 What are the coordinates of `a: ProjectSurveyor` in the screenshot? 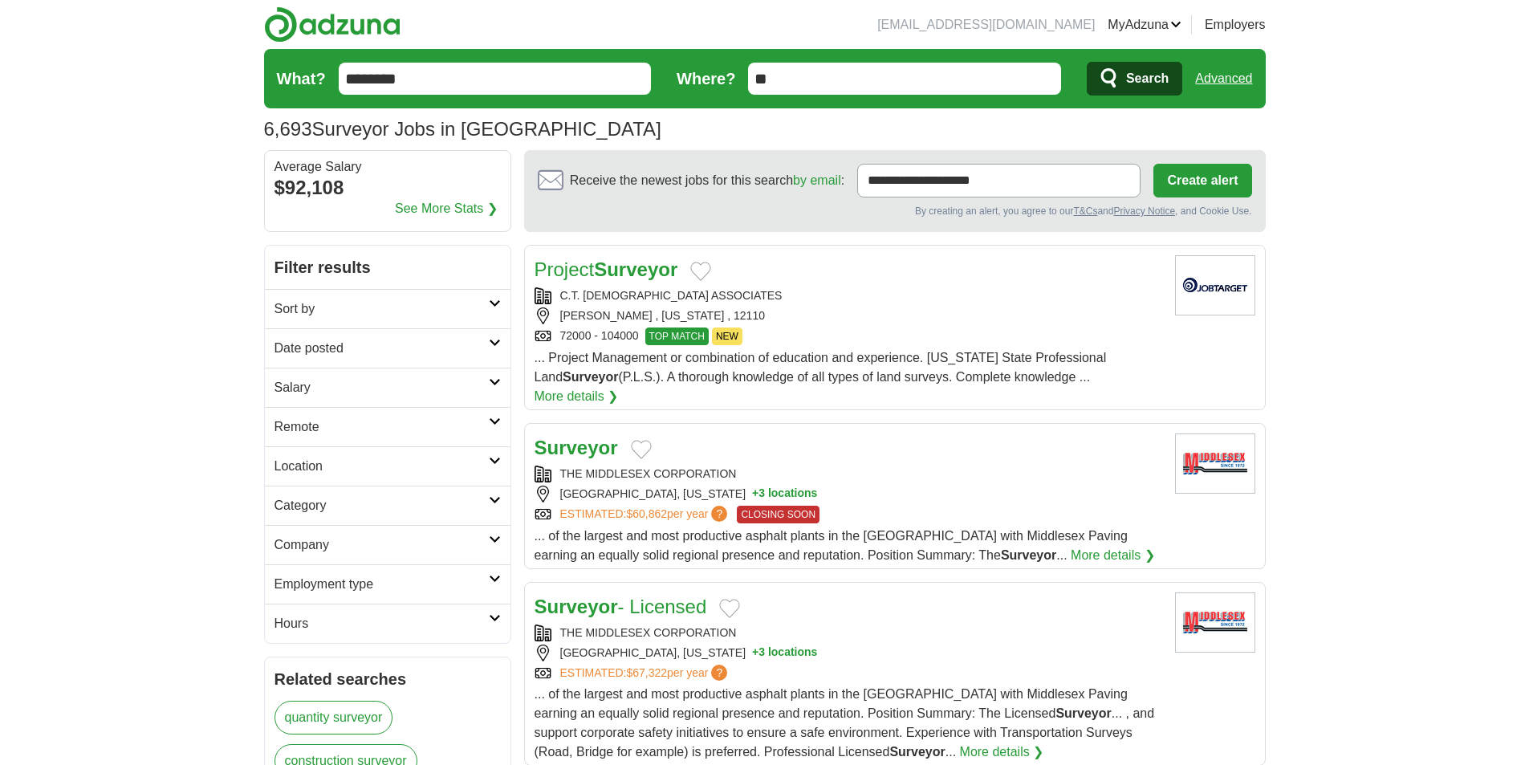 It's located at (606, 269).